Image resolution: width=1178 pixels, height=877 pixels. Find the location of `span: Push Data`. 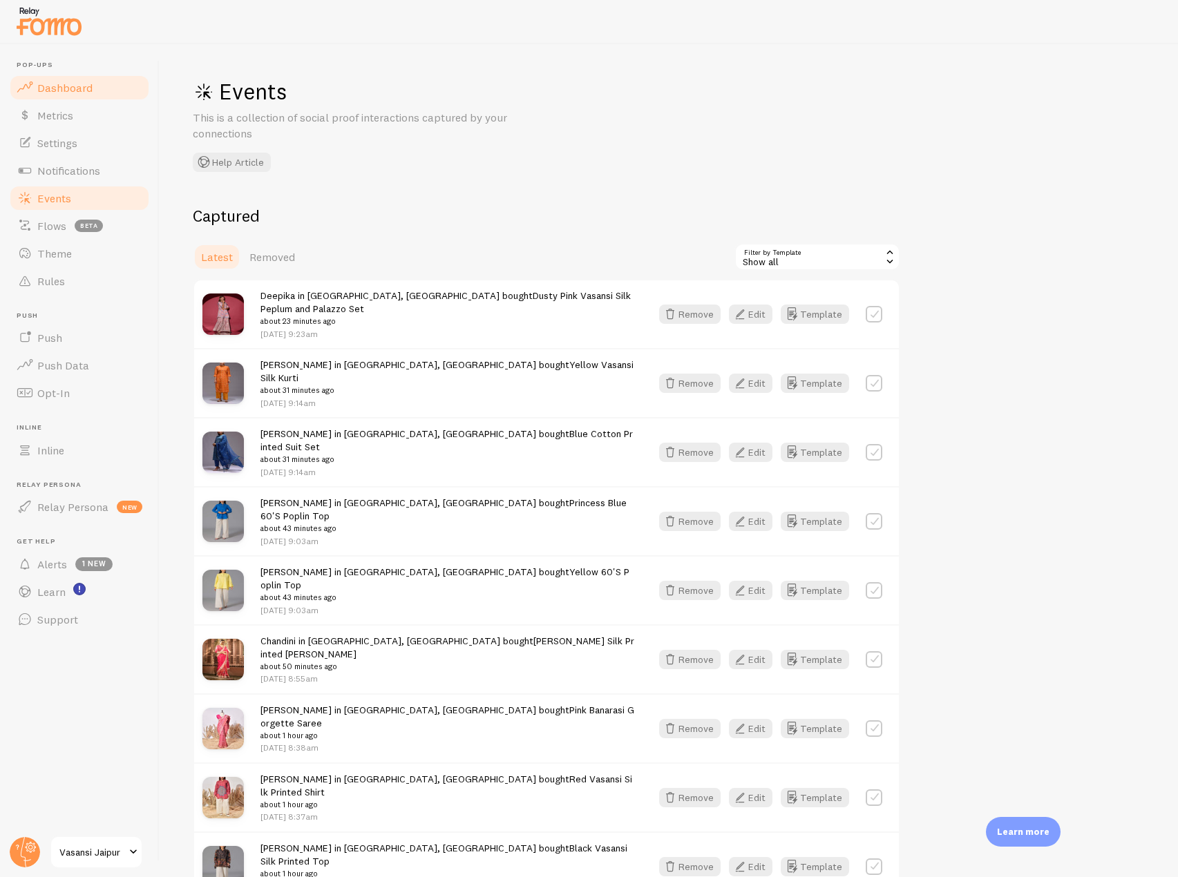

span: Push Data is located at coordinates (63, 365).